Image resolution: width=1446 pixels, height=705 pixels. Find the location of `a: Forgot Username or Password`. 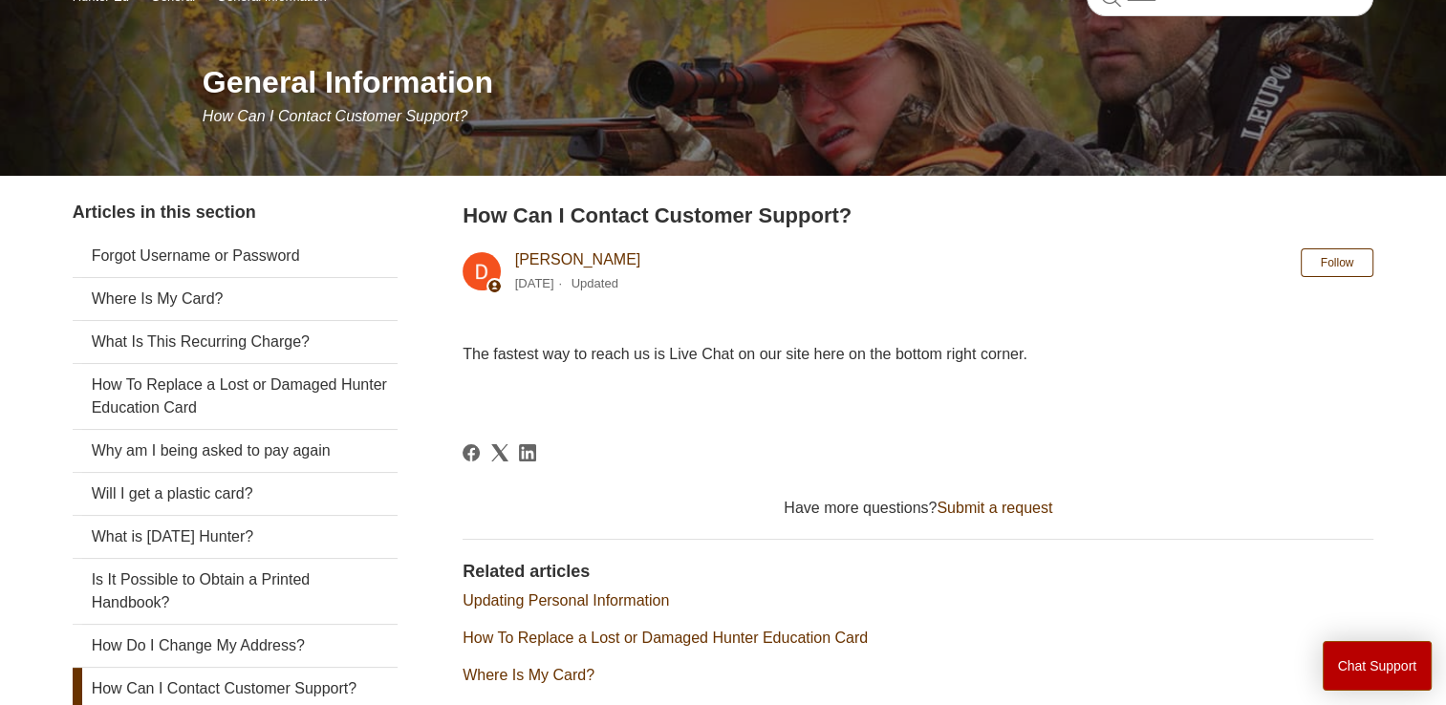

a: Forgot Username or Password is located at coordinates (235, 256).